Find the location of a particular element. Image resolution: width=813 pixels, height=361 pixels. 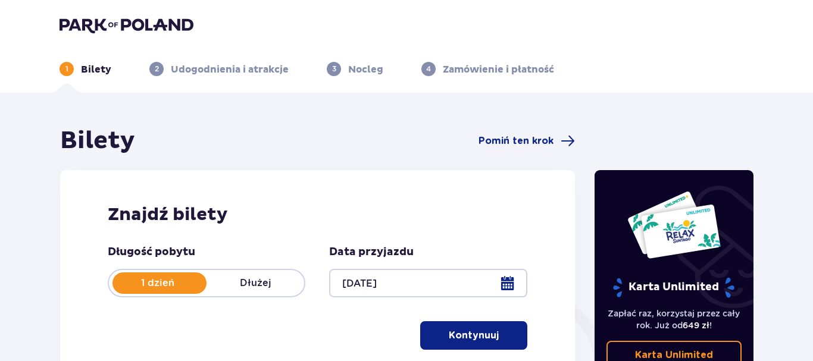

p: Bilety is located at coordinates (96, 70).